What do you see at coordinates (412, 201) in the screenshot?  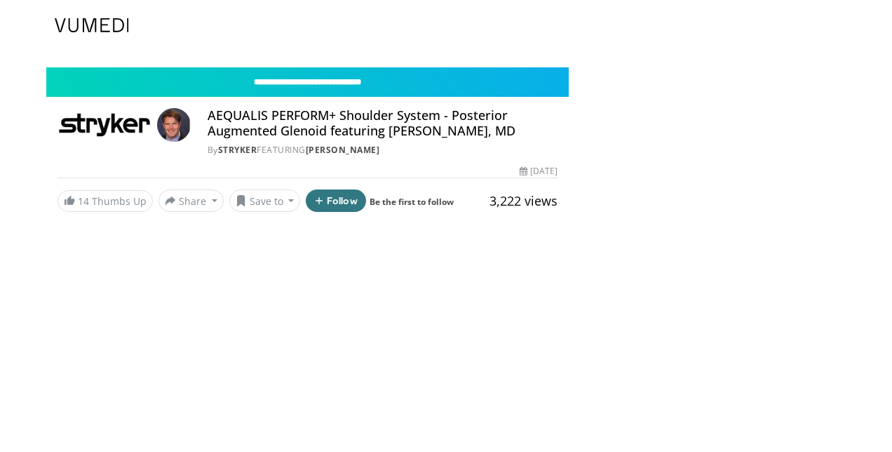 I see `a: Be the first to follow` at bounding box center [412, 201].